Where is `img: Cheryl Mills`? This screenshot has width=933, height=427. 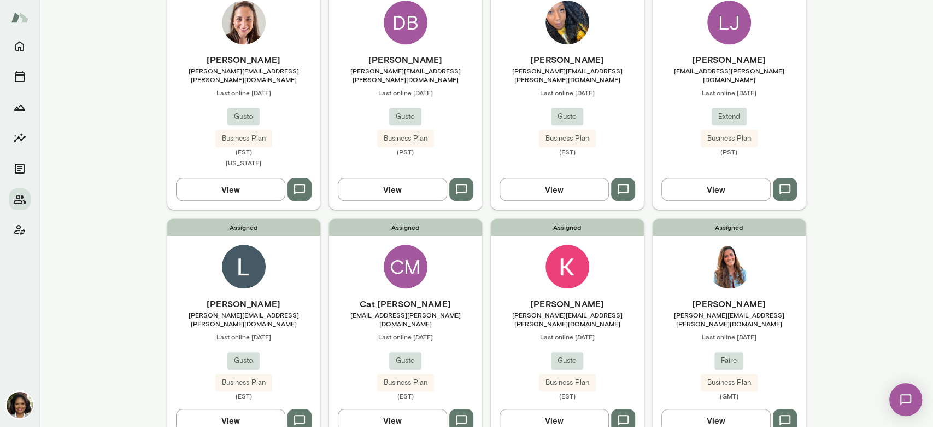
img: Cheryl Mills is located at coordinates (20, 405).